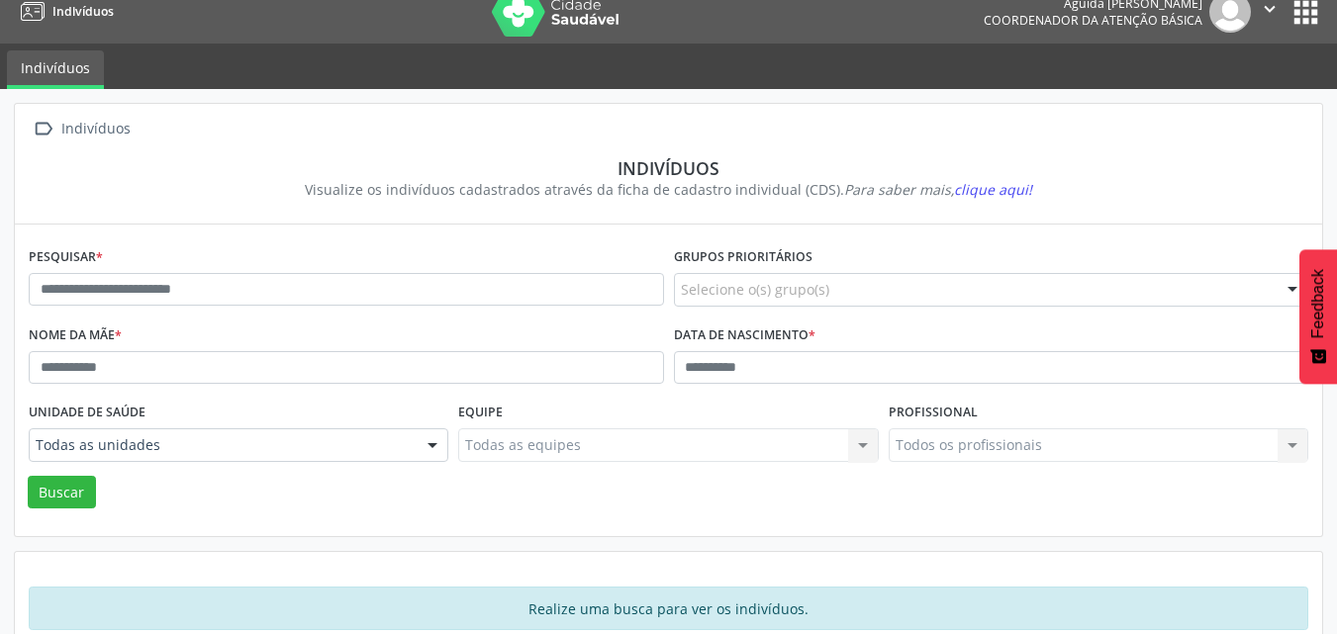 The height and width of the screenshot is (634, 1337). What do you see at coordinates (744, 336) in the screenshot?
I see `label: Data de nascimento` at bounding box center [744, 336].